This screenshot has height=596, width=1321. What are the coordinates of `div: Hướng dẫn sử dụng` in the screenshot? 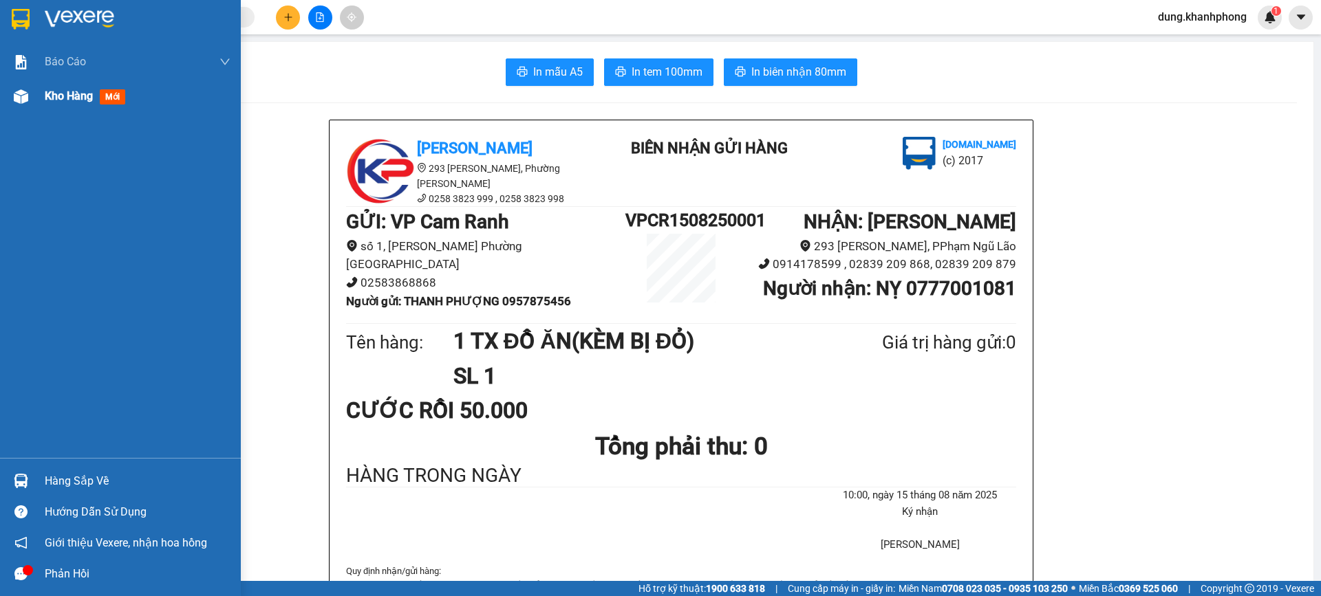 It's located at (138, 512).